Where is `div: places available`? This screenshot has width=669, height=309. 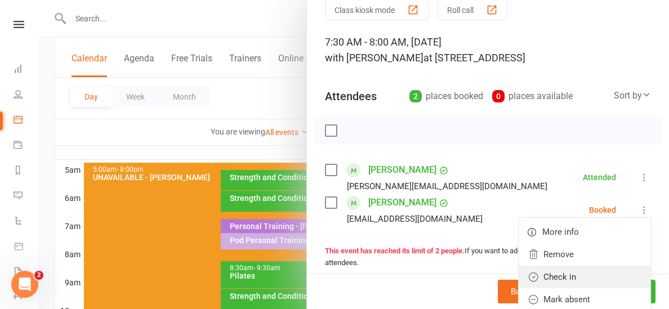 div: places available is located at coordinates (532, 96).